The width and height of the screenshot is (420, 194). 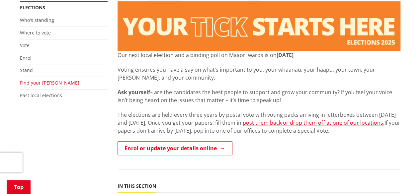 What do you see at coordinates (26, 58) in the screenshot?
I see `a: Enrol` at bounding box center [26, 58].